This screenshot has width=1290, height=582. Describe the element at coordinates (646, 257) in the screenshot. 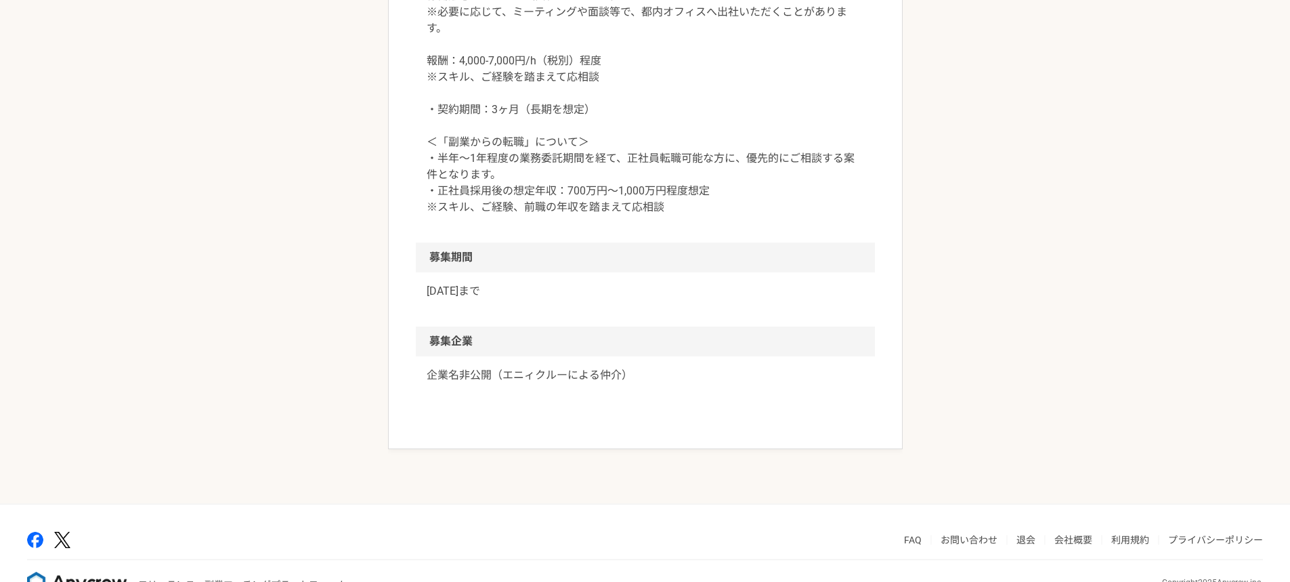

I see `h2: 募集期間` at that location.